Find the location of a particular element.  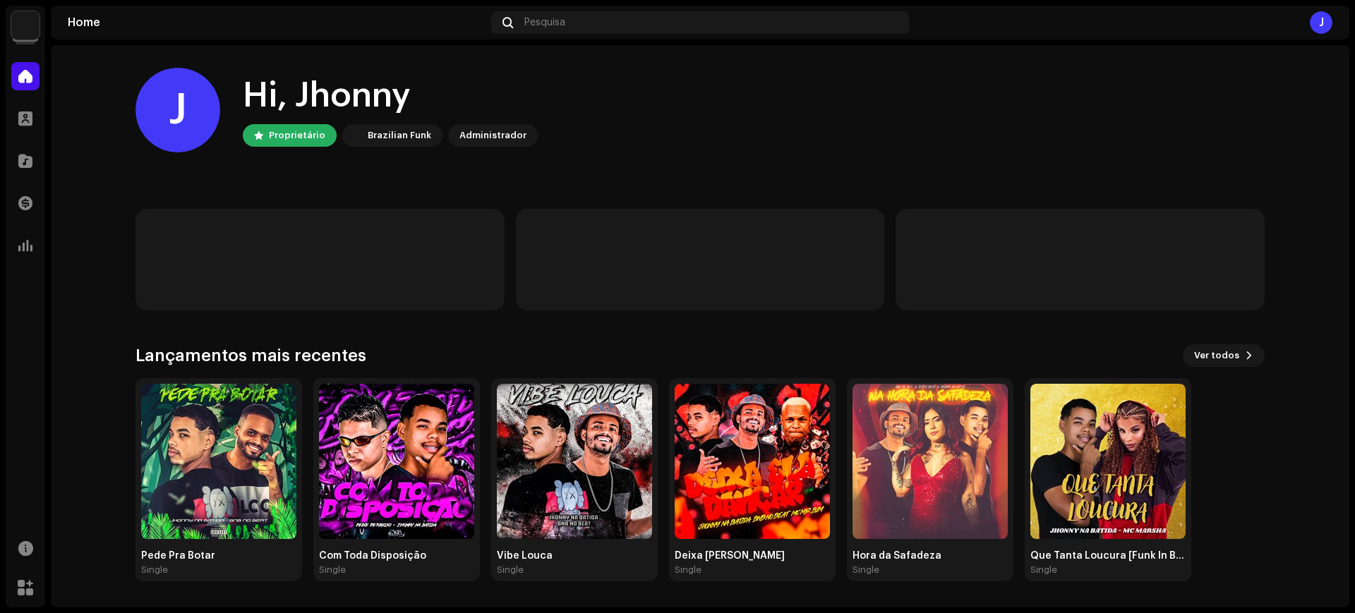

div: Pede Pra Botar is located at coordinates (219, 556).